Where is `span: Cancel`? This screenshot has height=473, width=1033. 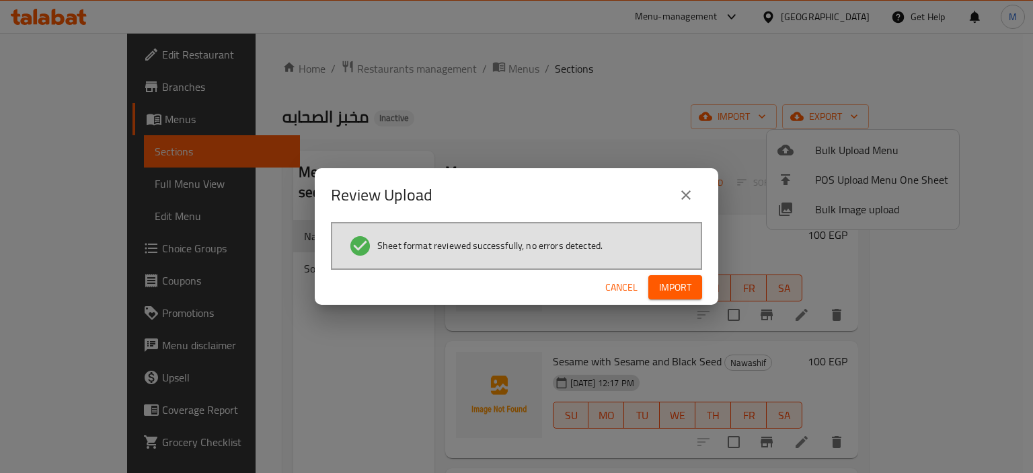 span: Cancel is located at coordinates (621, 287).